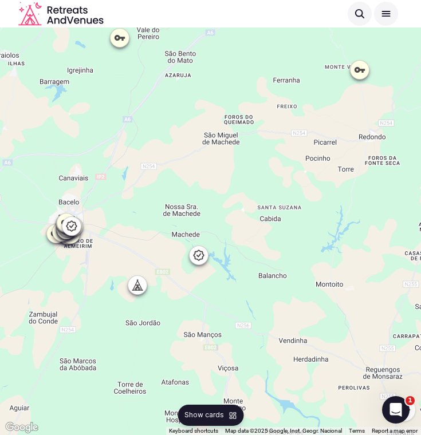 The width and height of the screenshot is (421, 435). What do you see at coordinates (61, 14) in the screenshot?
I see `svg: Retreats and Venues company logo` at bounding box center [61, 14].